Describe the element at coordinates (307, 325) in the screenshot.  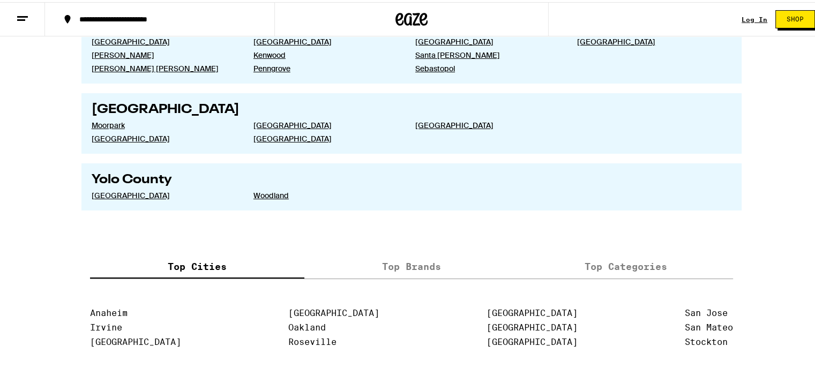
I see `a: Oakland` at that location.